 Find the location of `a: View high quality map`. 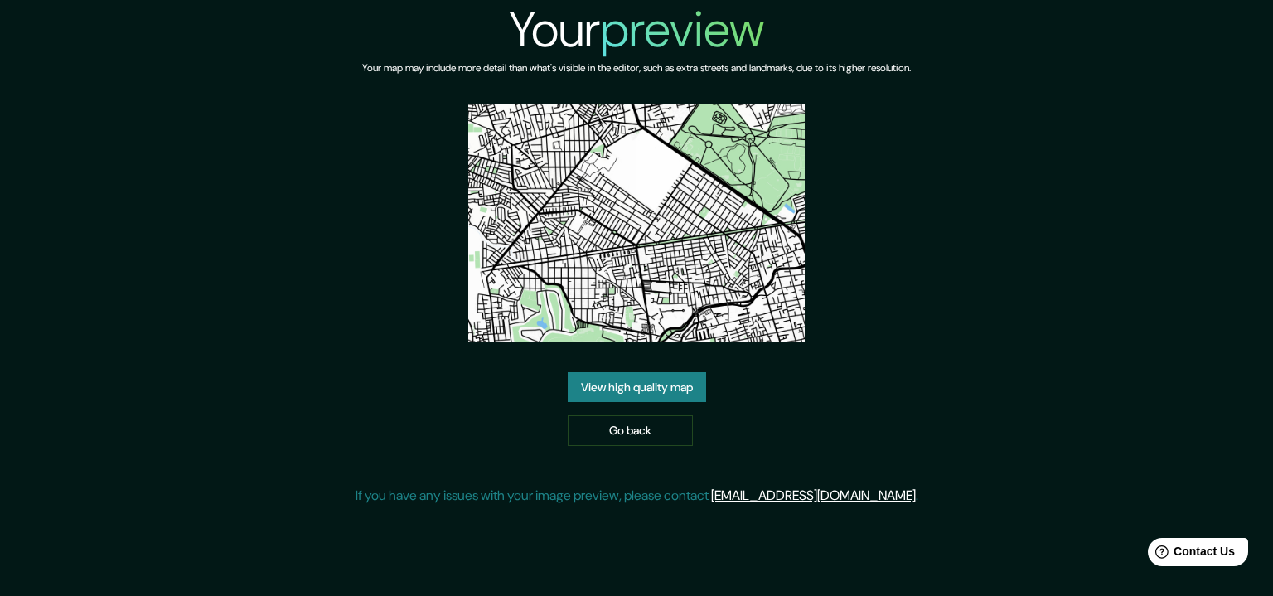

a: View high quality map is located at coordinates (637, 387).